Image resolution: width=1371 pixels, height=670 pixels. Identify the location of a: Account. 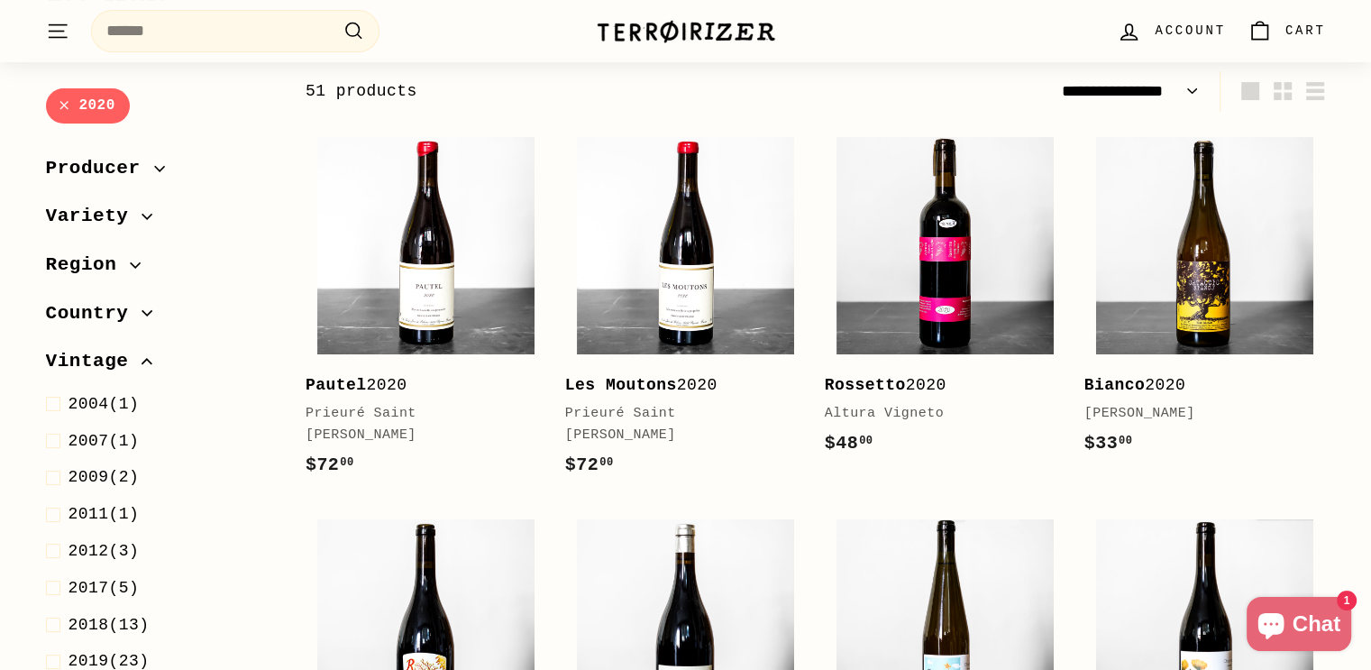
(1171, 31).